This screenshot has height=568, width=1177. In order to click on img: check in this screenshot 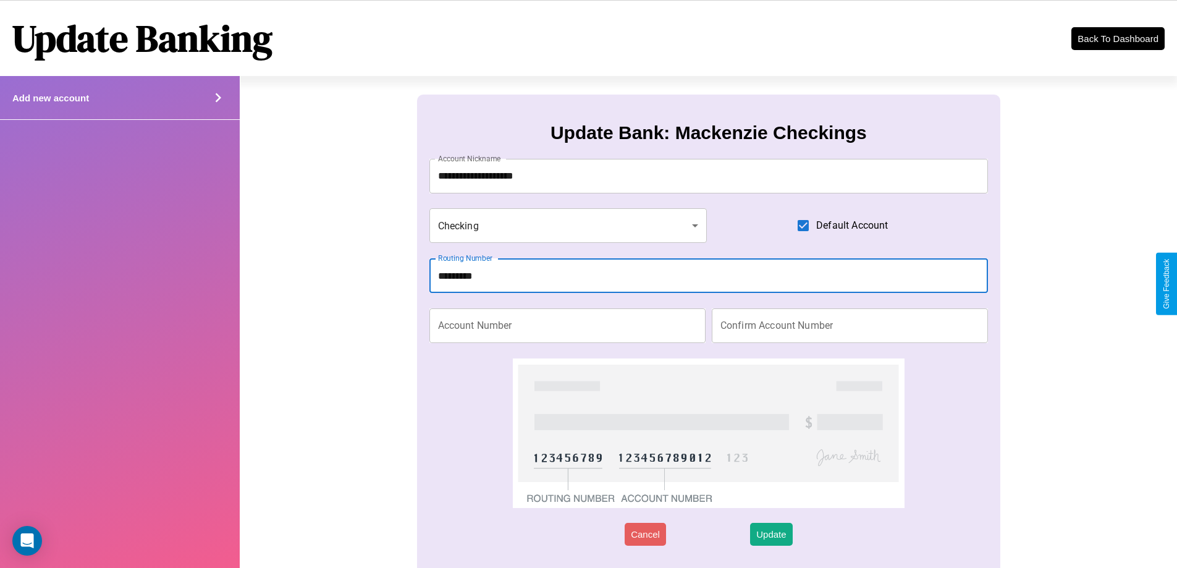, I will do `click(708, 433)`.